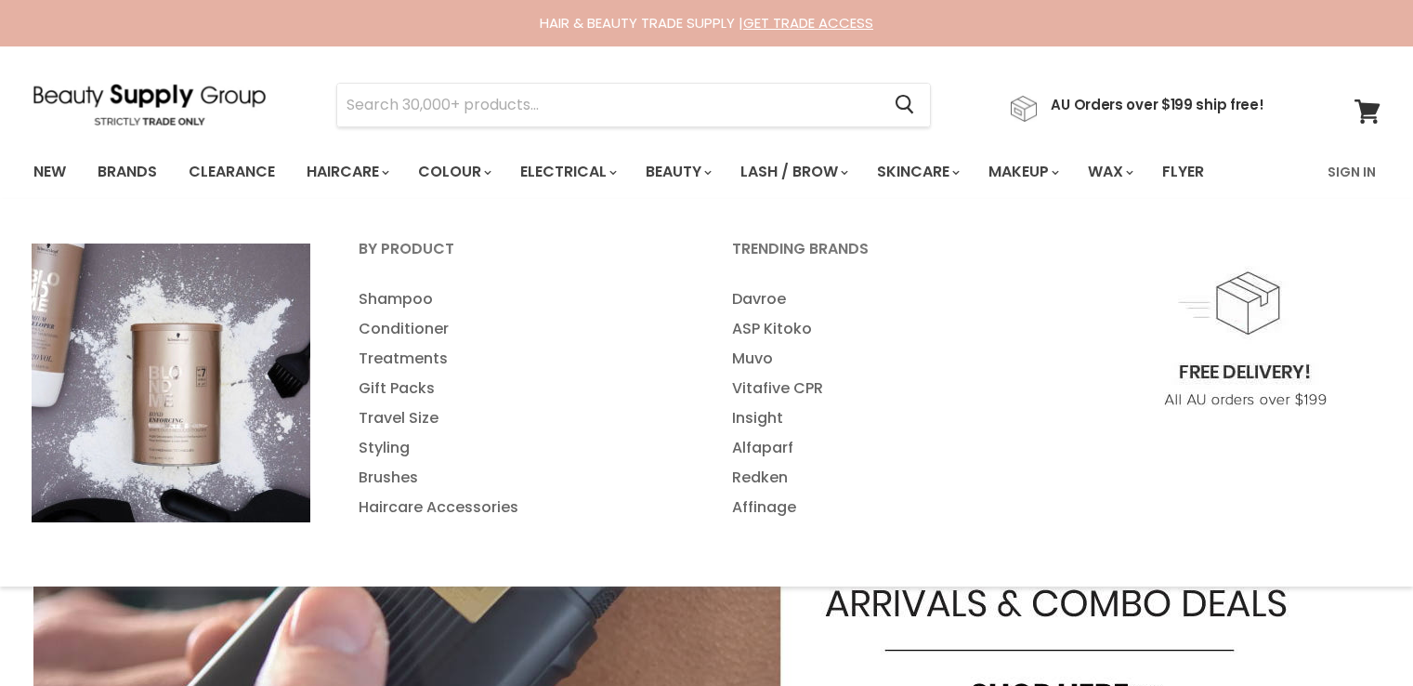 The height and width of the screenshot is (686, 1413). I want to click on a: Beauty, so click(677, 172).